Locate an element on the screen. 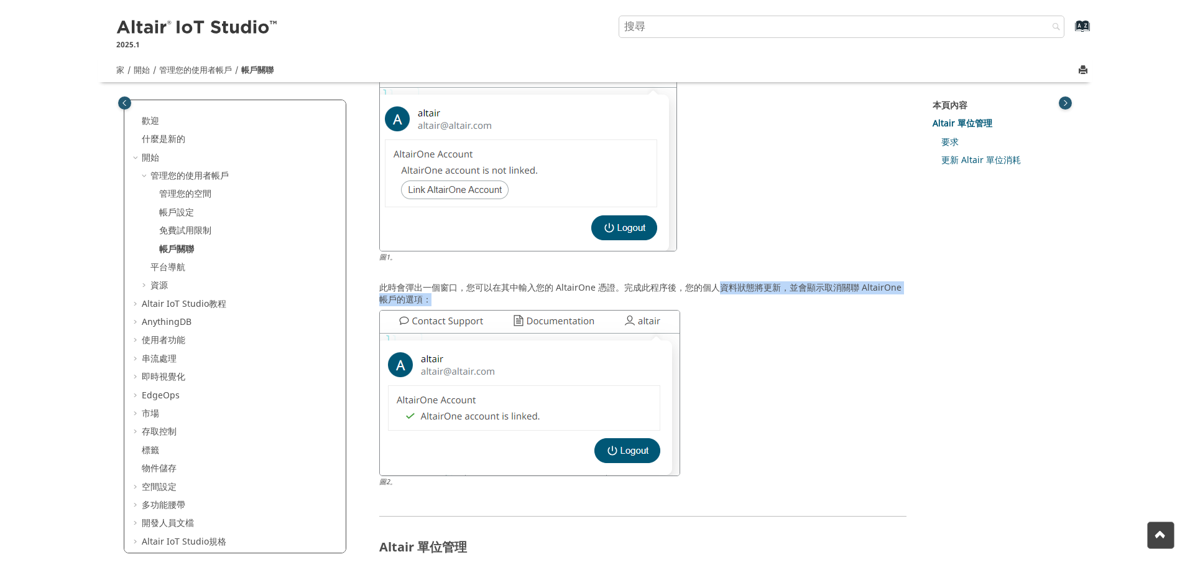 The image size is (1190, 572). span: 擴張 存取控制 is located at coordinates (137, 432).